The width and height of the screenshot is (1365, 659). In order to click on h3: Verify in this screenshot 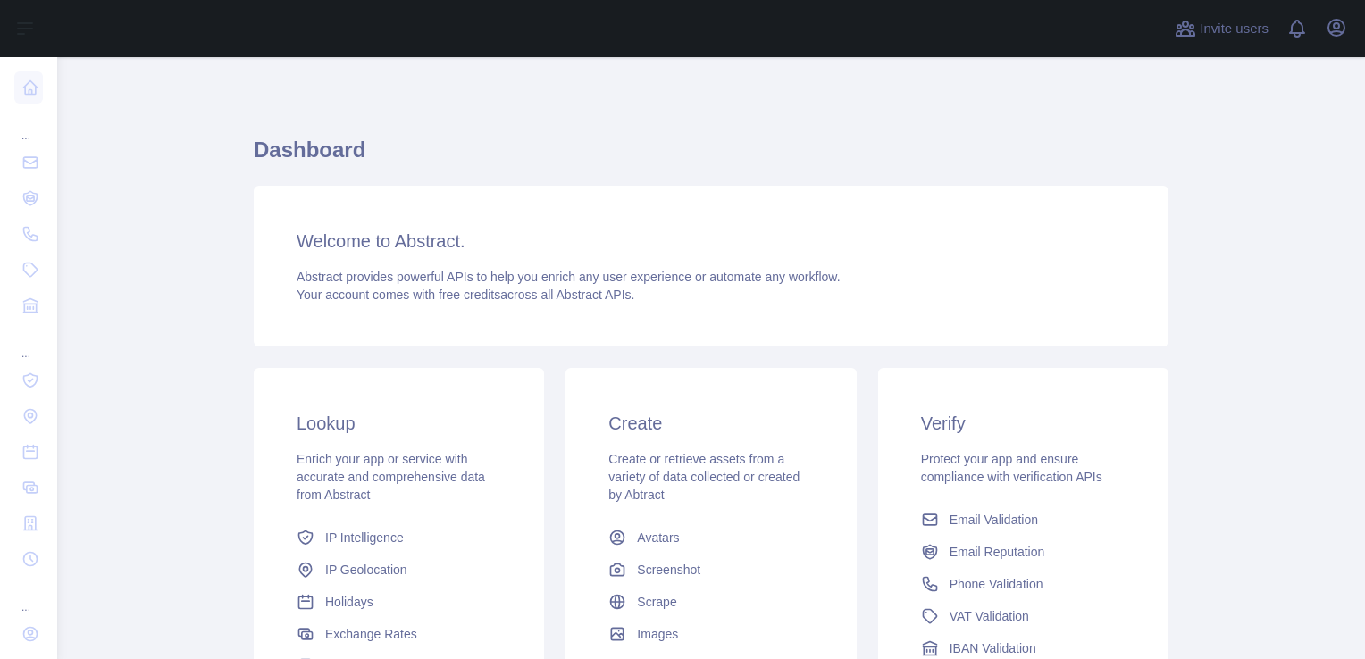, I will do `click(1023, 423)`.